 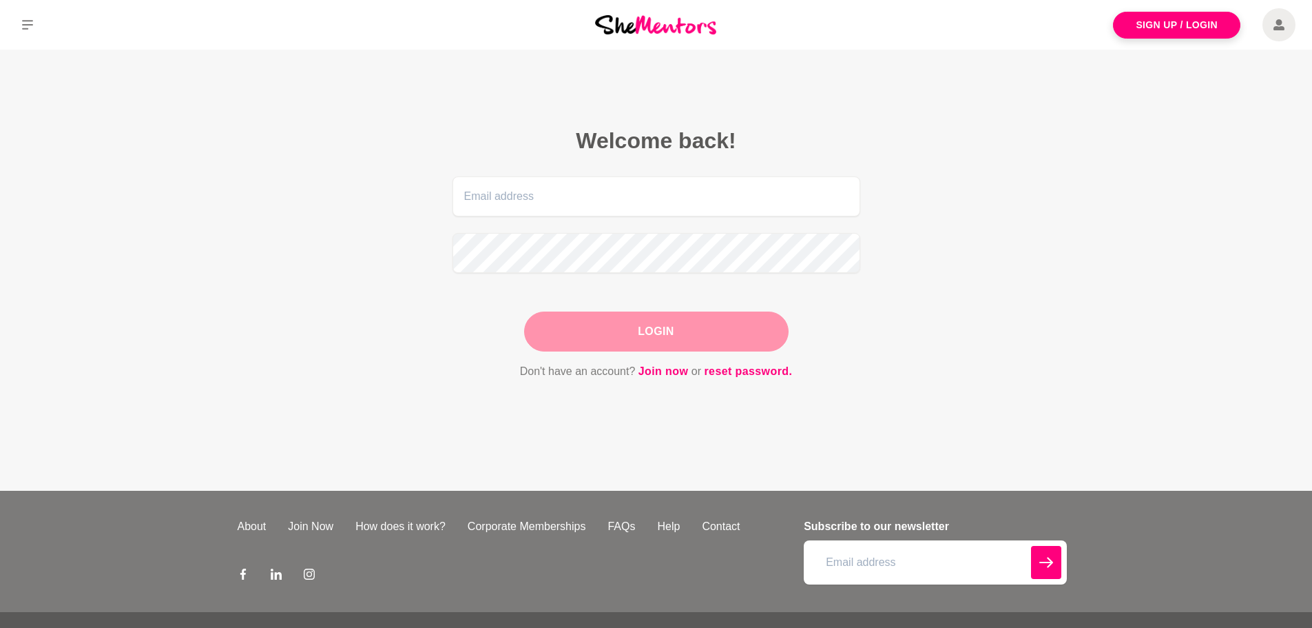 I want to click on a: Corporate Memberships, so click(x=527, y=526).